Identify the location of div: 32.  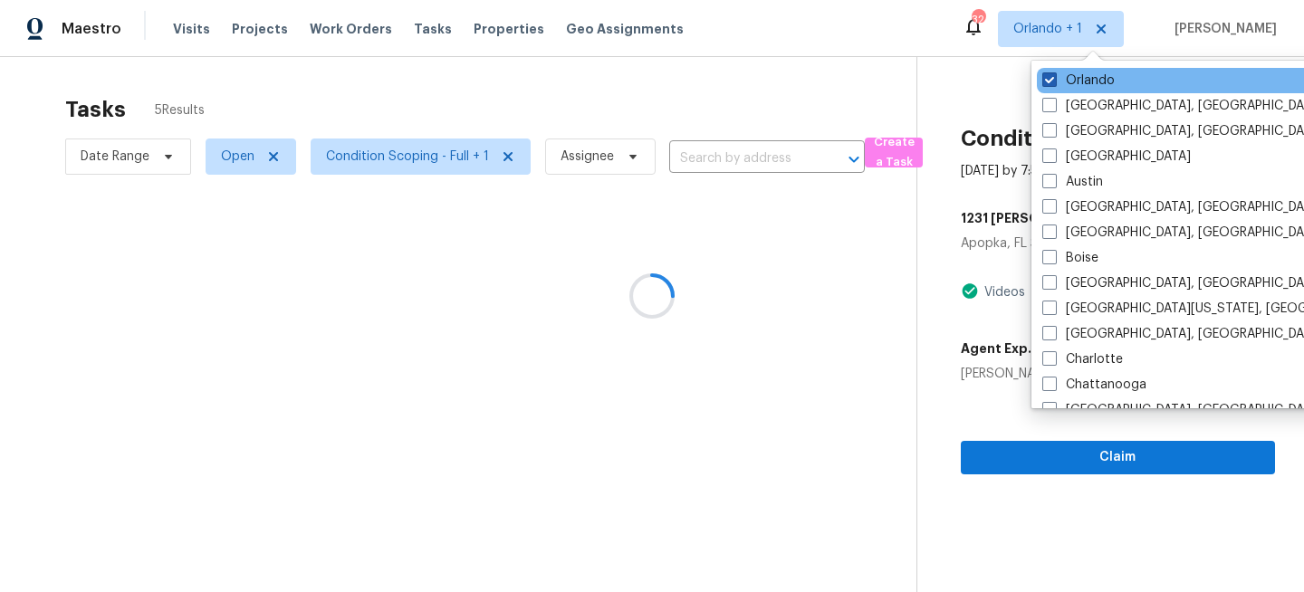
(978, 20).